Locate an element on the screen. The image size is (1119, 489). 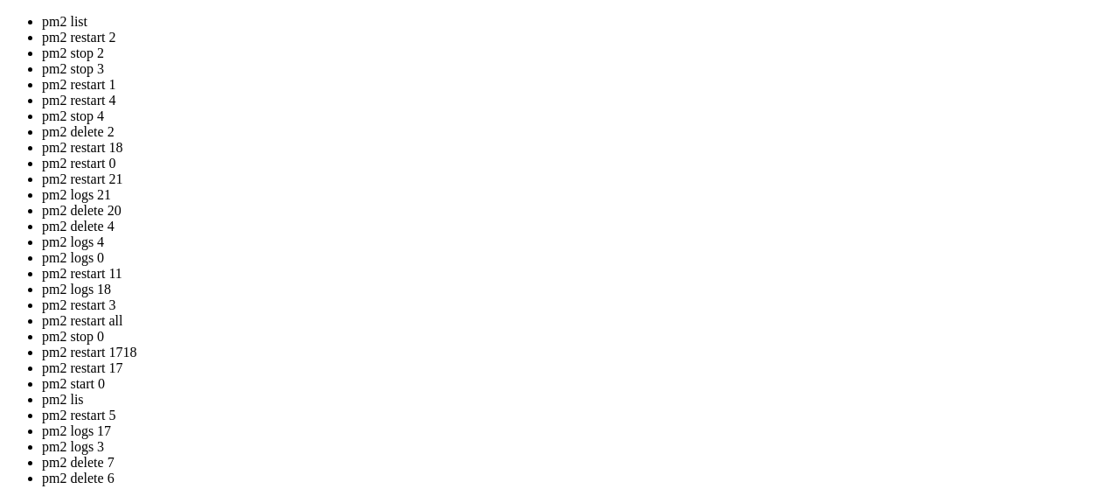
li: pm2 delete 20 is located at coordinates (577, 211).